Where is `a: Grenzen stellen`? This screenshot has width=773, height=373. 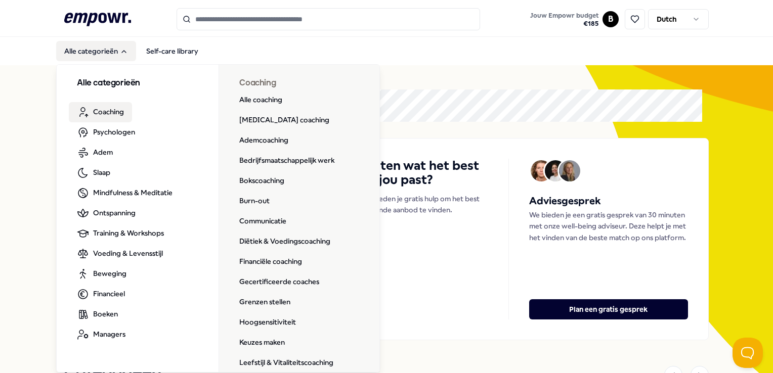
a: Grenzen stellen is located at coordinates (265, 302).